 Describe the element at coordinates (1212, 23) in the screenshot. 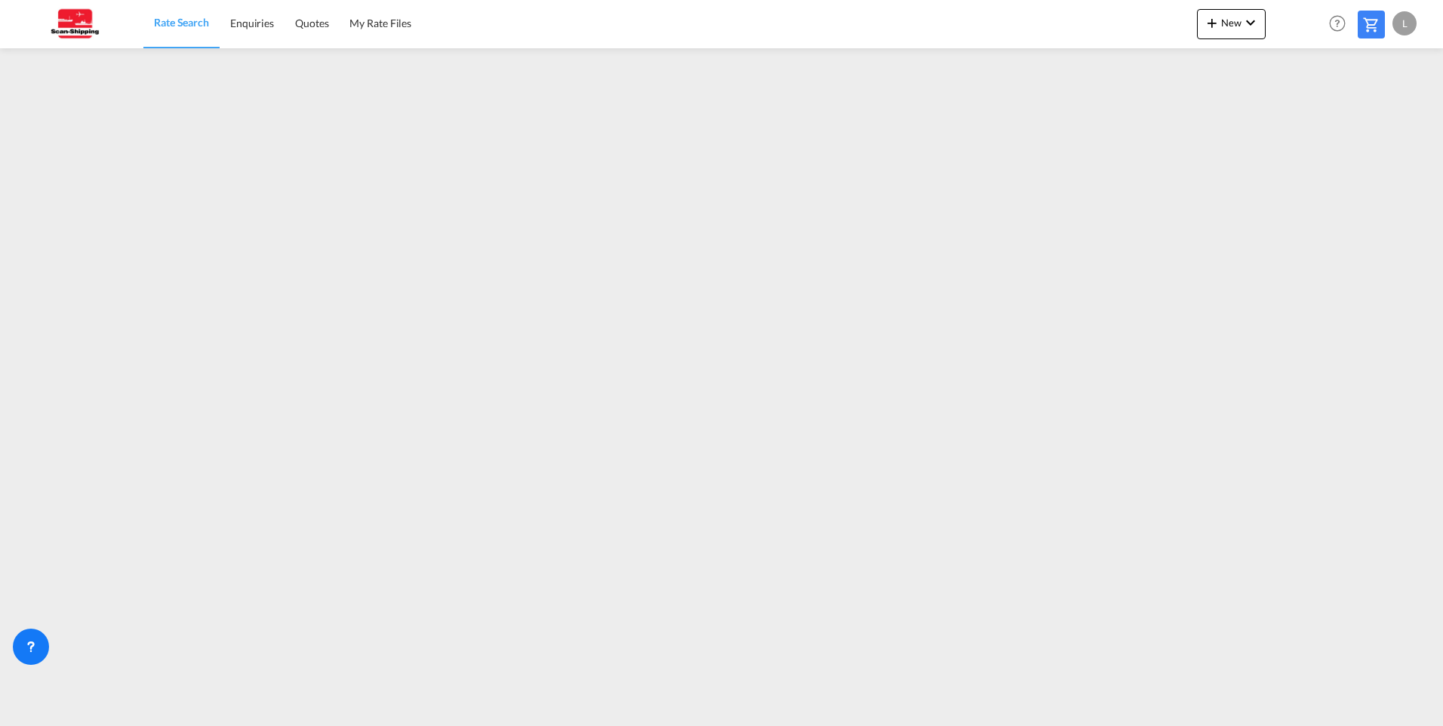

I see `md-icon: icon-plus 400-fg` at that location.